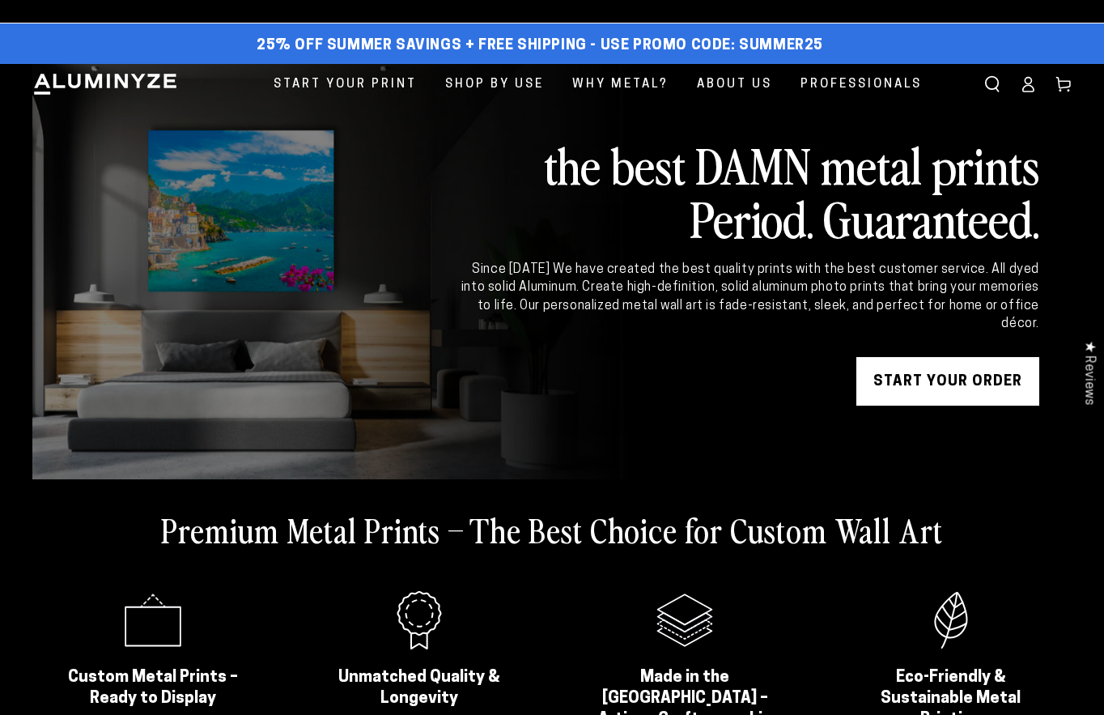 The width and height of the screenshot is (1104, 715). I want to click on span: Start Your Print, so click(345, 84).